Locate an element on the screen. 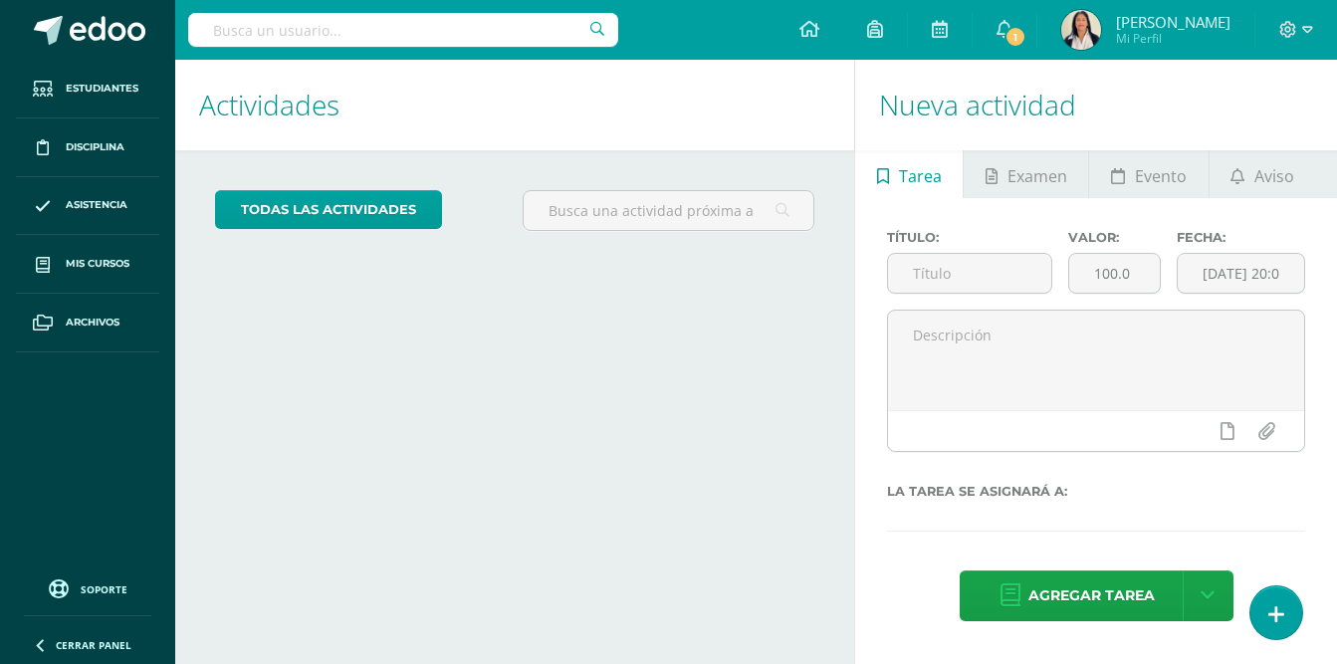 The image size is (1337, 664). label: Valor: is located at coordinates (1114, 237).